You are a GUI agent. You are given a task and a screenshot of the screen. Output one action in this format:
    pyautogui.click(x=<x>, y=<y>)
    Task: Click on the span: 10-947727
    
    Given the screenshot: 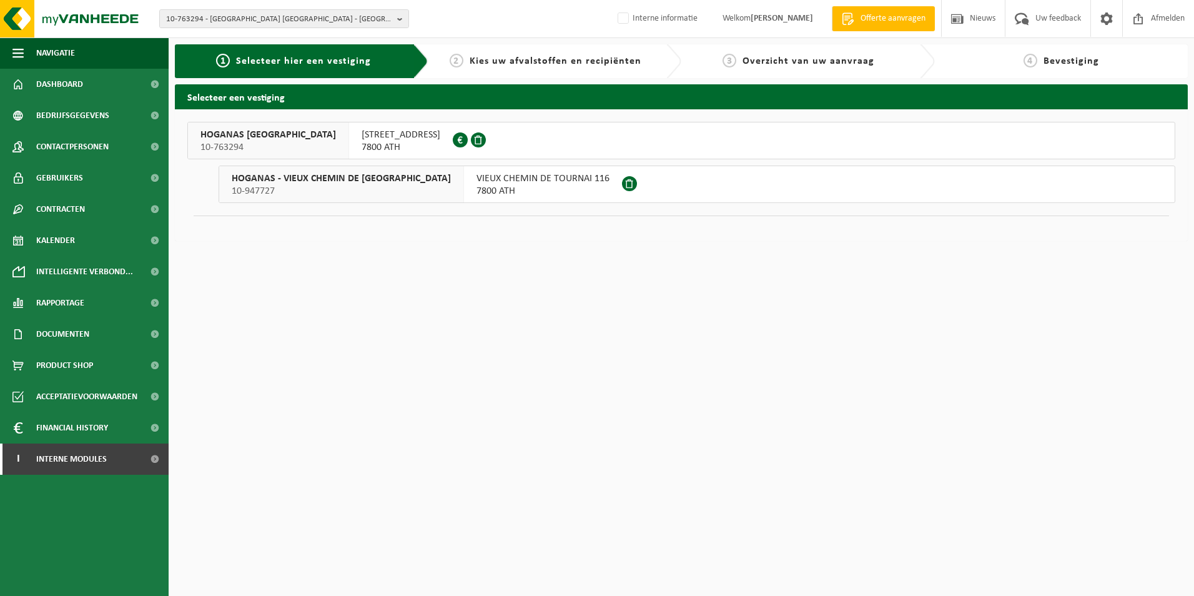 What is the action you would take?
    pyautogui.click(x=341, y=191)
    